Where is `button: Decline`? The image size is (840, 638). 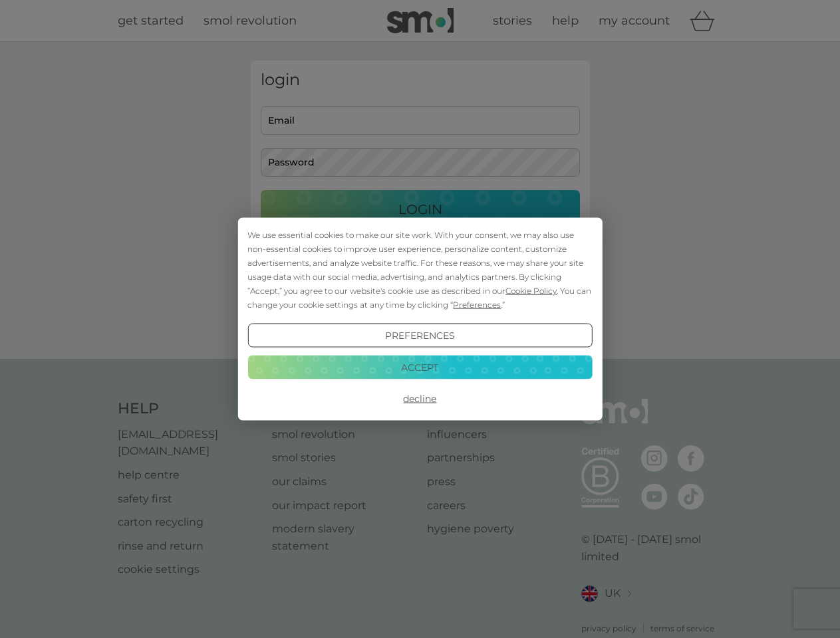 button: Decline is located at coordinates (419, 399).